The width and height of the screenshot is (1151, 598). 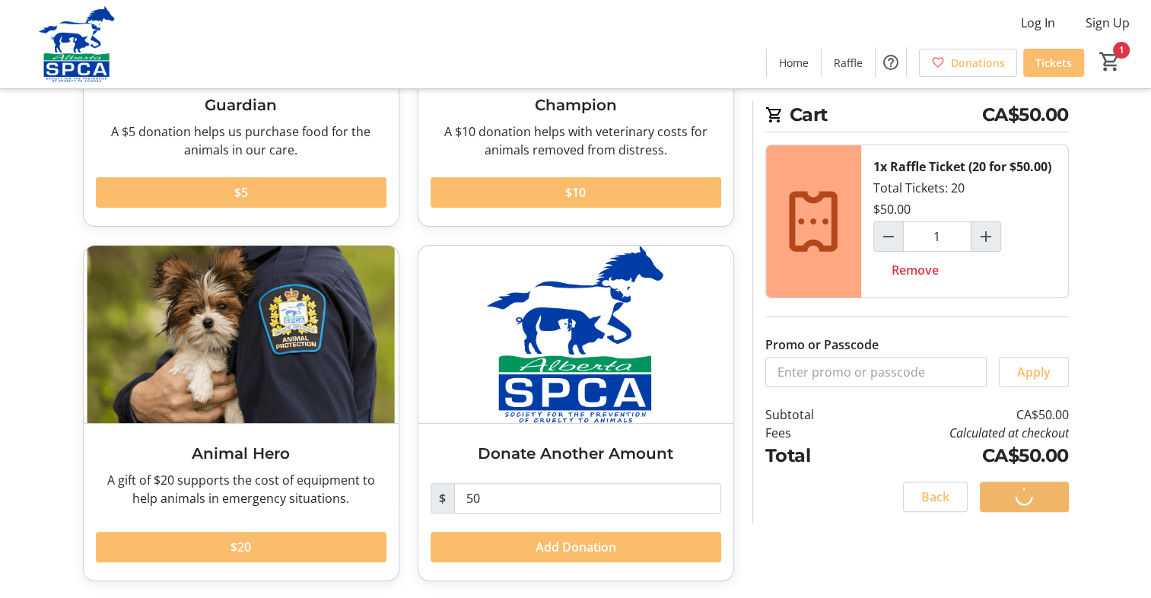 What do you see at coordinates (848, 62) in the screenshot?
I see `a: Raffle` at bounding box center [848, 62].